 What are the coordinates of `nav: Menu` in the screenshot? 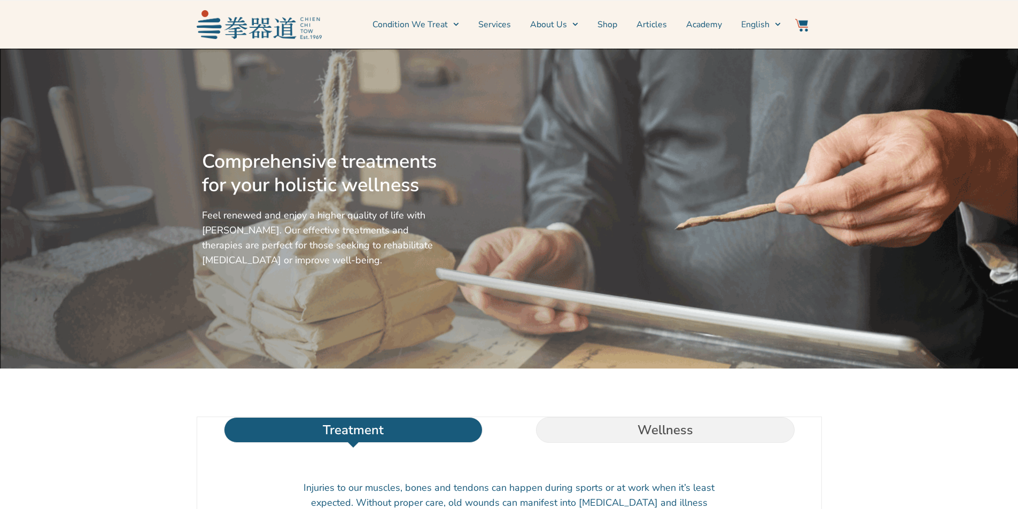 It's located at (554, 25).